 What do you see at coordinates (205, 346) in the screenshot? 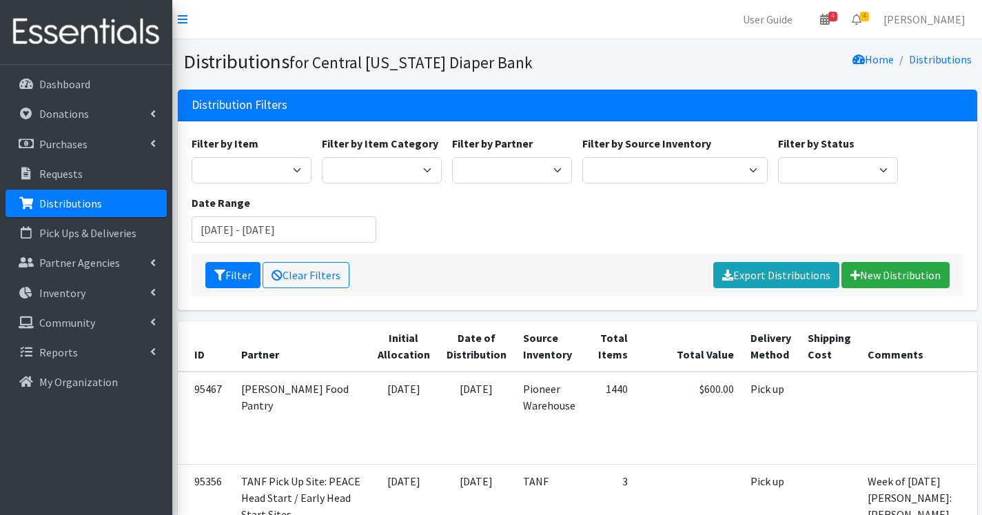
I see `th: ID` at bounding box center [205, 346].